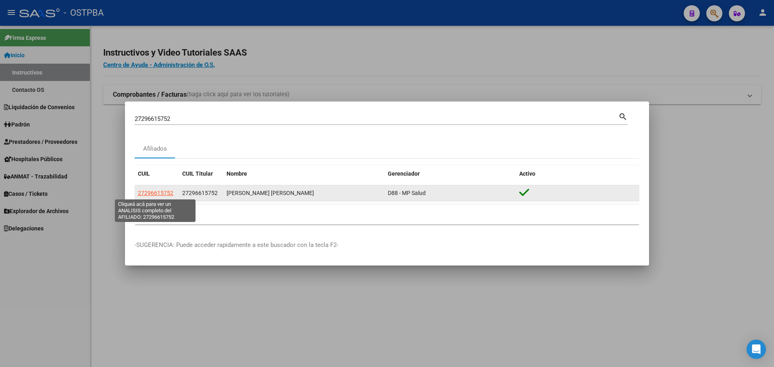  What do you see at coordinates (144, 174) in the screenshot?
I see `span: CUIL` at bounding box center [144, 174].